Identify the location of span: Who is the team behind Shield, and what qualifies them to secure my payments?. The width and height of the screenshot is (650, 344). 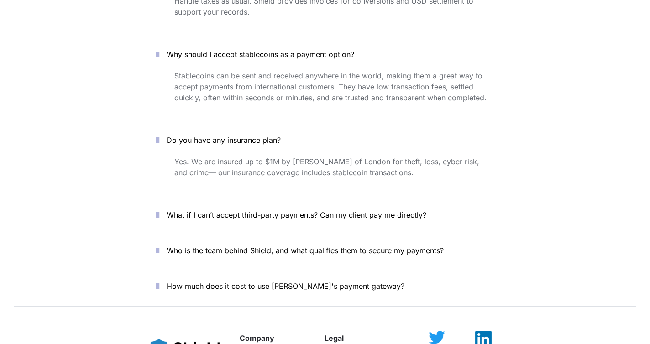
(305, 251).